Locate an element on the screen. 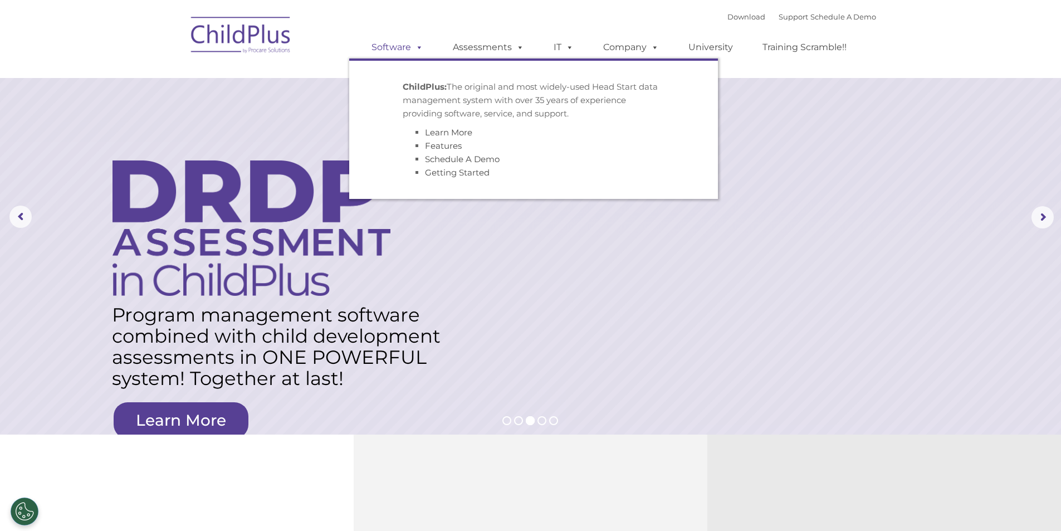 This screenshot has width=1061, height=531. span: Phone number is located at coordinates (178, 123).